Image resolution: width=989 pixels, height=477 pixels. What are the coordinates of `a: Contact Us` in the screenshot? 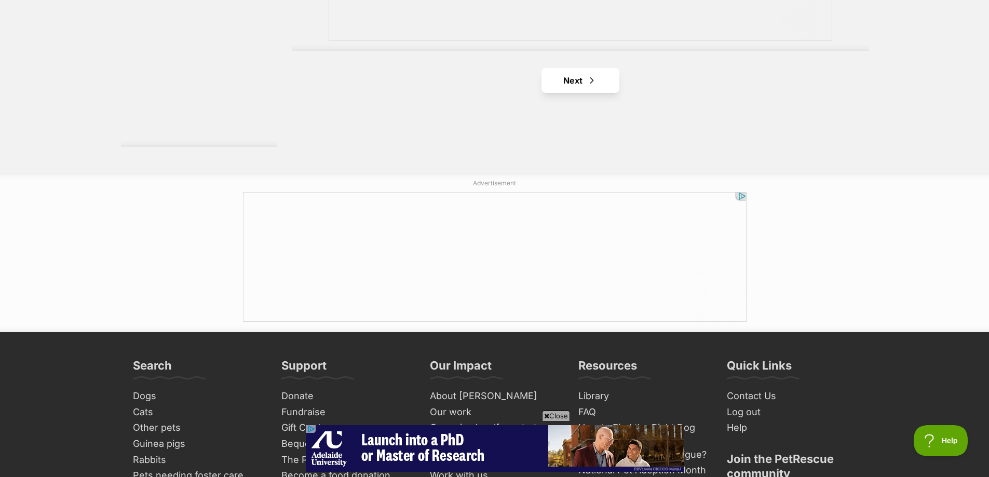 It's located at (792, 396).